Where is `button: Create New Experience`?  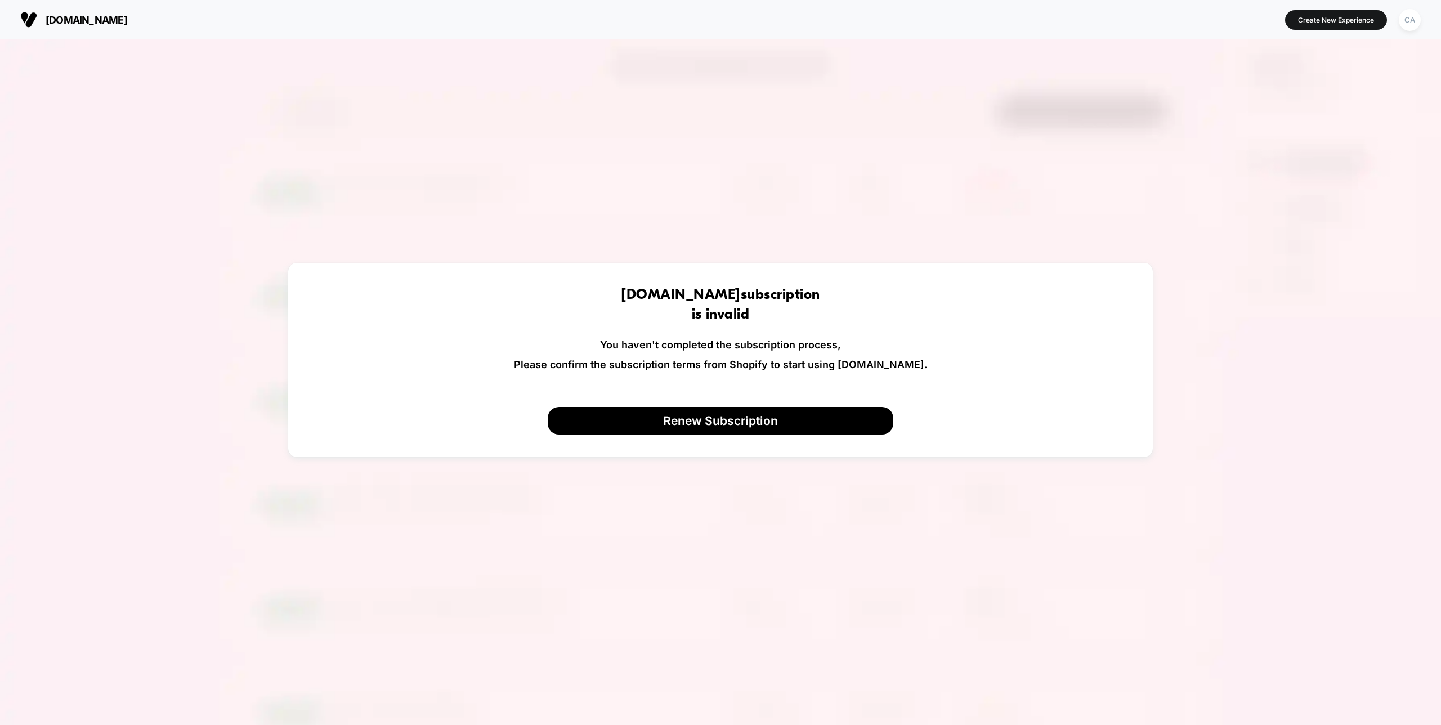
button: Create New Experience is located at coordinates (1336, 20).